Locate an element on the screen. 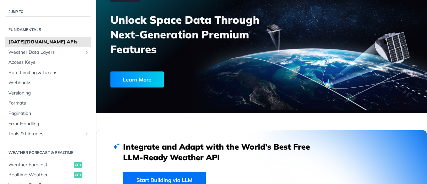 The image size is (427, 184). a: Access Keys is located at coordinates (48, 62).